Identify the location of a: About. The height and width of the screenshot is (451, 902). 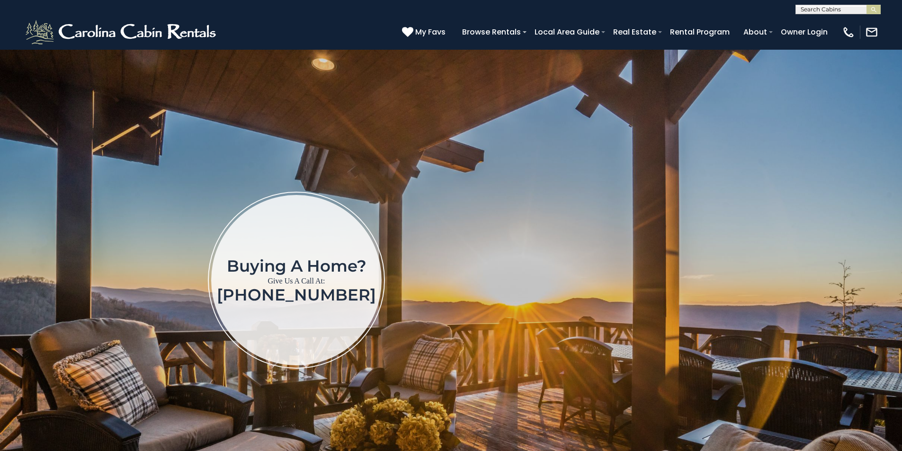
(755, 32).